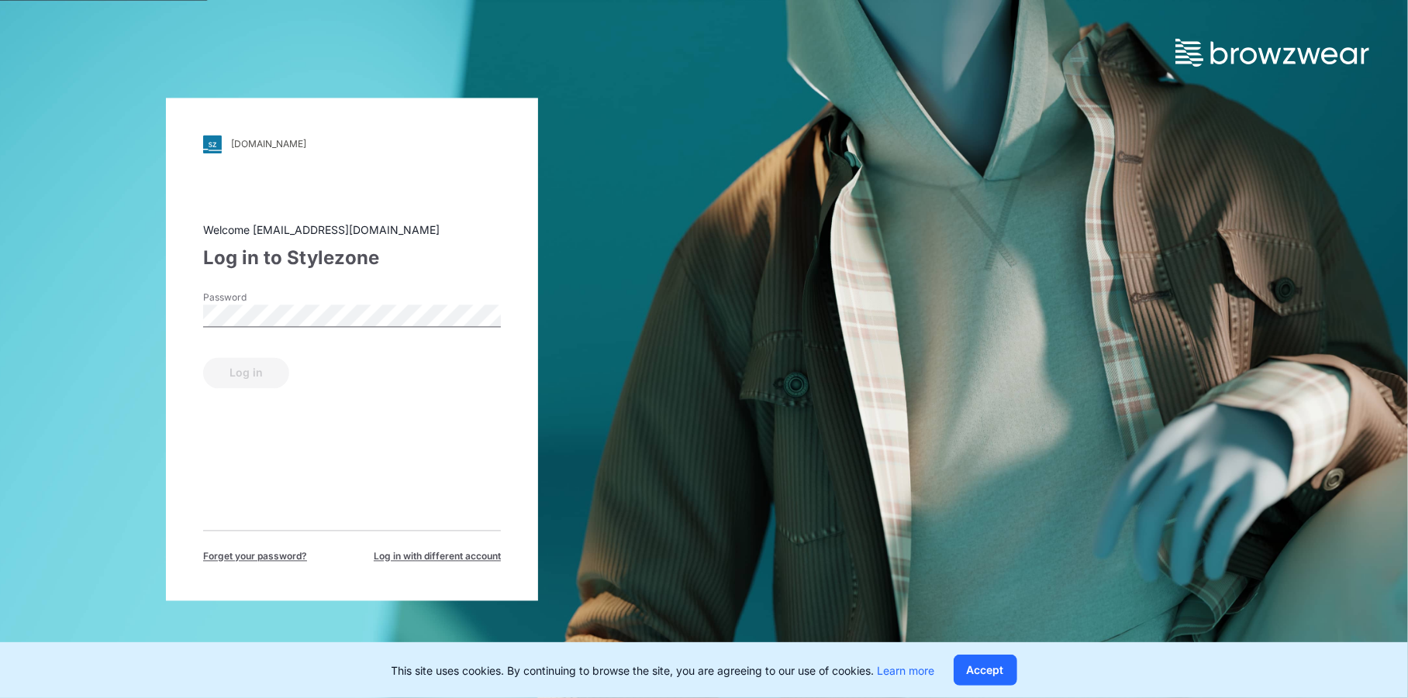  I want to click on p: This site uses cookies. By continuing to browse the site, you are agreeing to our use of cookies., so click(663, 671).